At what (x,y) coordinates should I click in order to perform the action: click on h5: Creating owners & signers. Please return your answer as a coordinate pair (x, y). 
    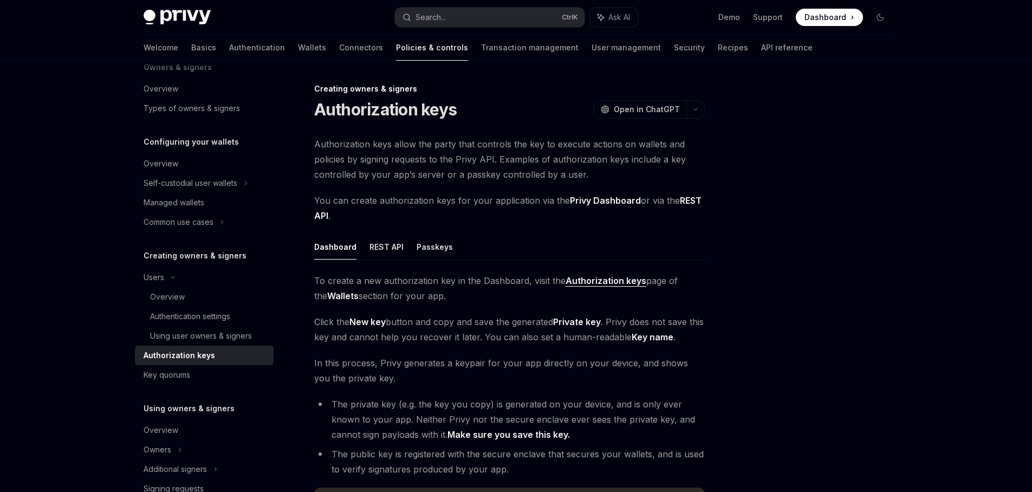
    Looking at the image, I should click on (195, 256).